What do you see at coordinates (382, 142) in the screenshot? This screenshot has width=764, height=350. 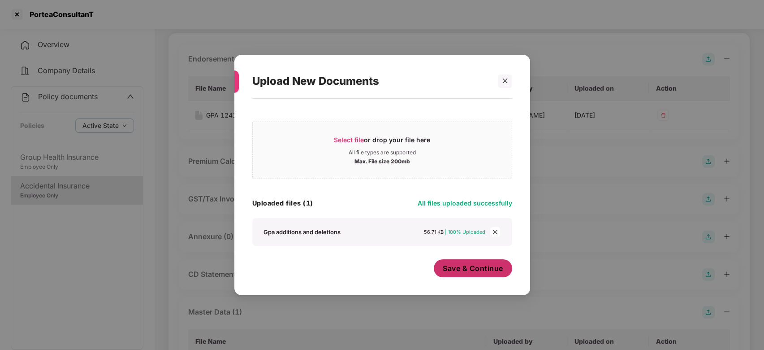 I see `div: or drop your file here` at bounding box center [382, 142].